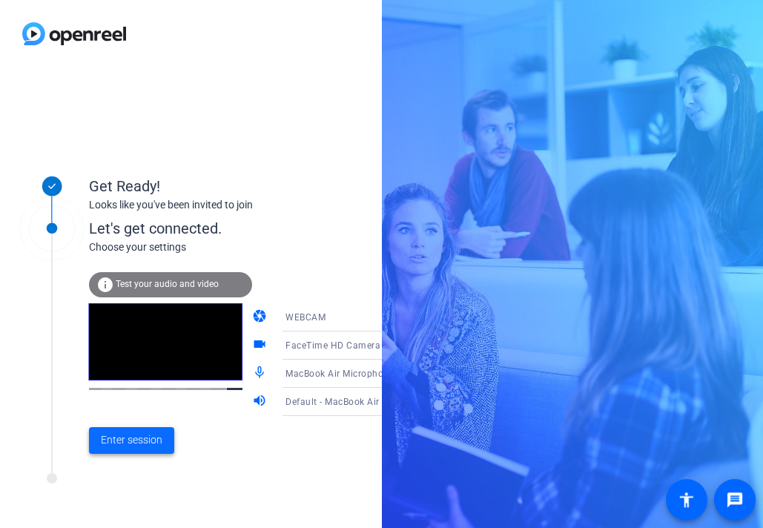 Image resolution: width=763 pixels, height=528 pixels. What do you see at coordinates (237, 205) in the screenshot?
I see `div: Looks like you've been invited to join` at bounding box center [237, 205].